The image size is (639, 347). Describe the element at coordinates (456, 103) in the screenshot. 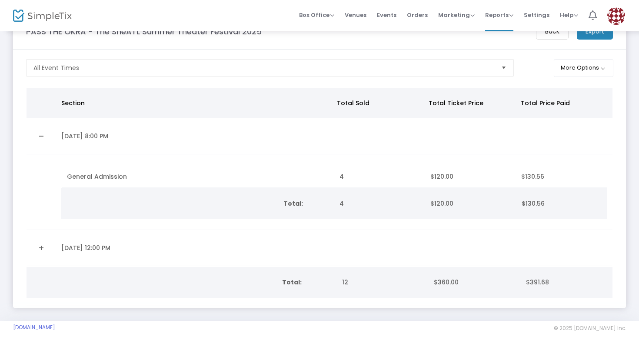

I see `span: Total Ticket Price` at that location.